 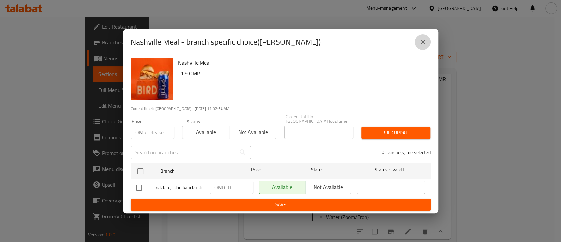 What do you see at coordinates (302, 62) in the screenshot?
I see `h6: Nashville Meal` at bounding box center [302, 62].